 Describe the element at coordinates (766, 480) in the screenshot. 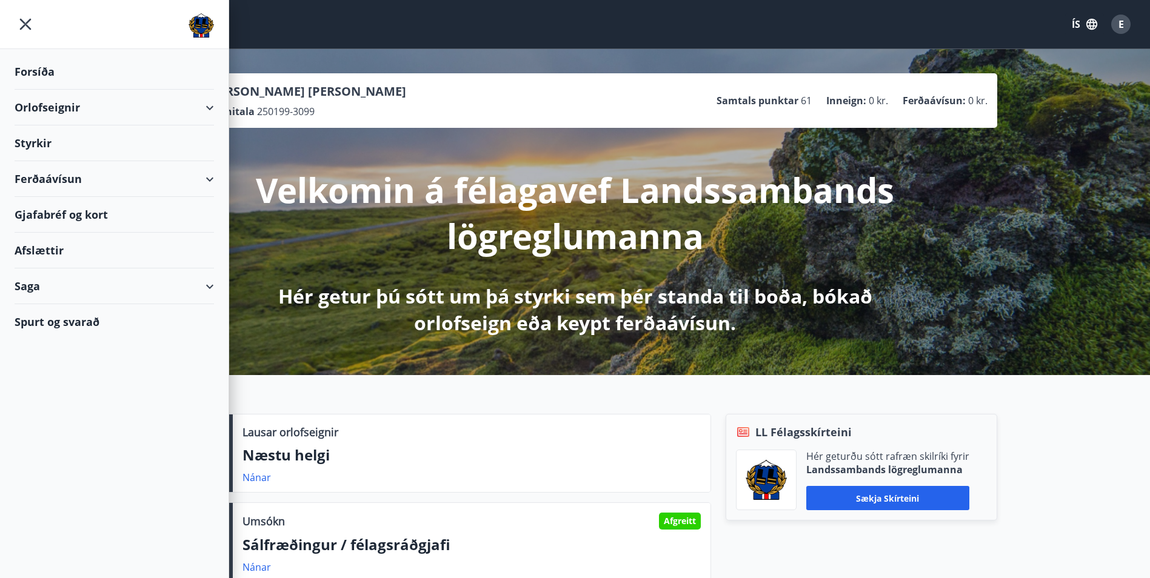

I see `img: 1cqKbADZNYZ4wXUG0EC2JmCwhQh0Y6EN22Kw4FTY.png` at that location.